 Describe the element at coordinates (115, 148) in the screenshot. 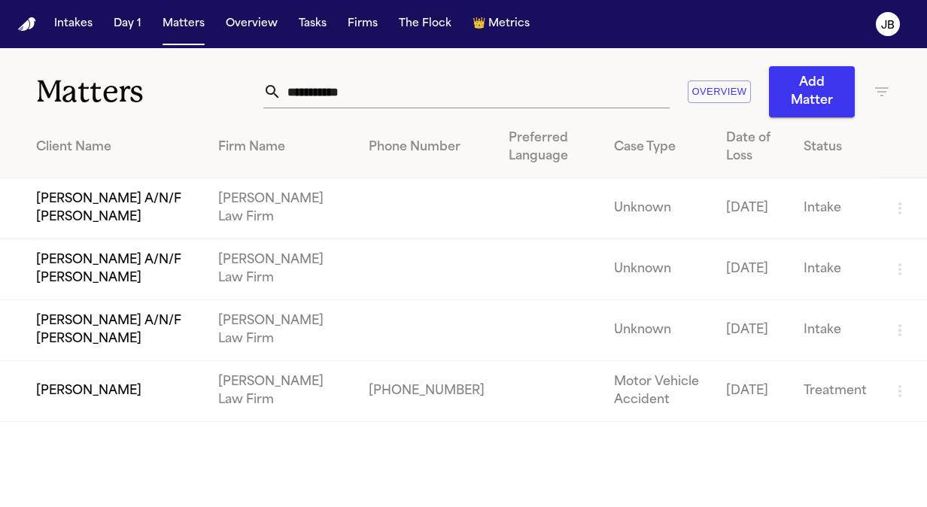

I see `div: Client Name` at that location.